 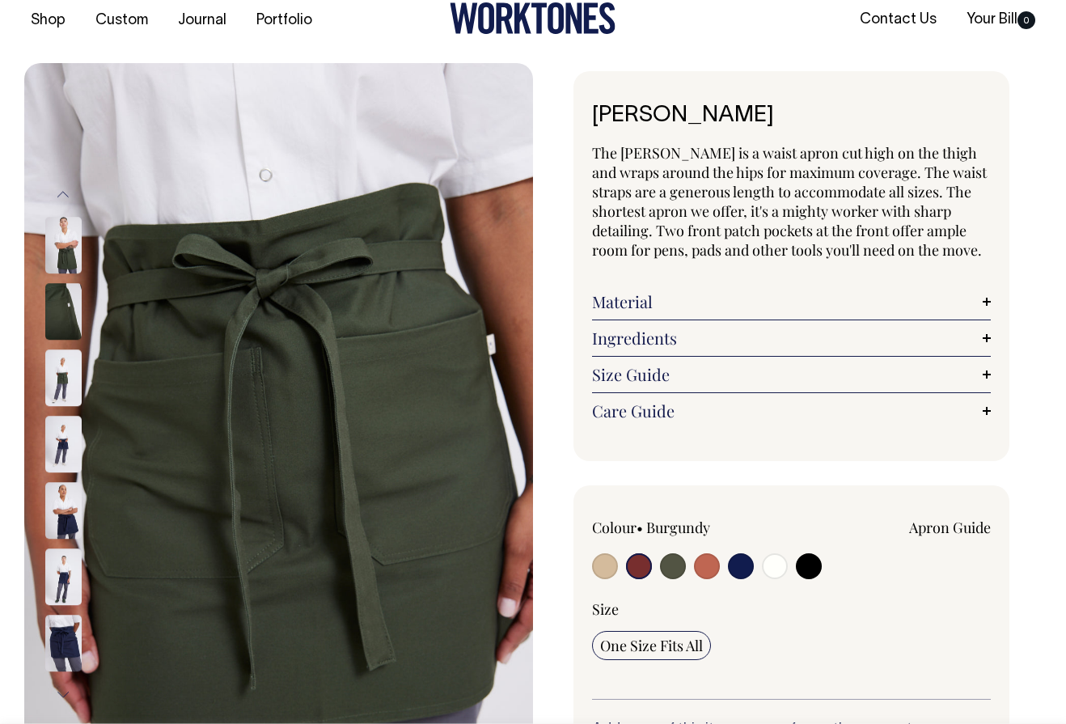 I want to click on div: Size, so click(x=791, y=609).